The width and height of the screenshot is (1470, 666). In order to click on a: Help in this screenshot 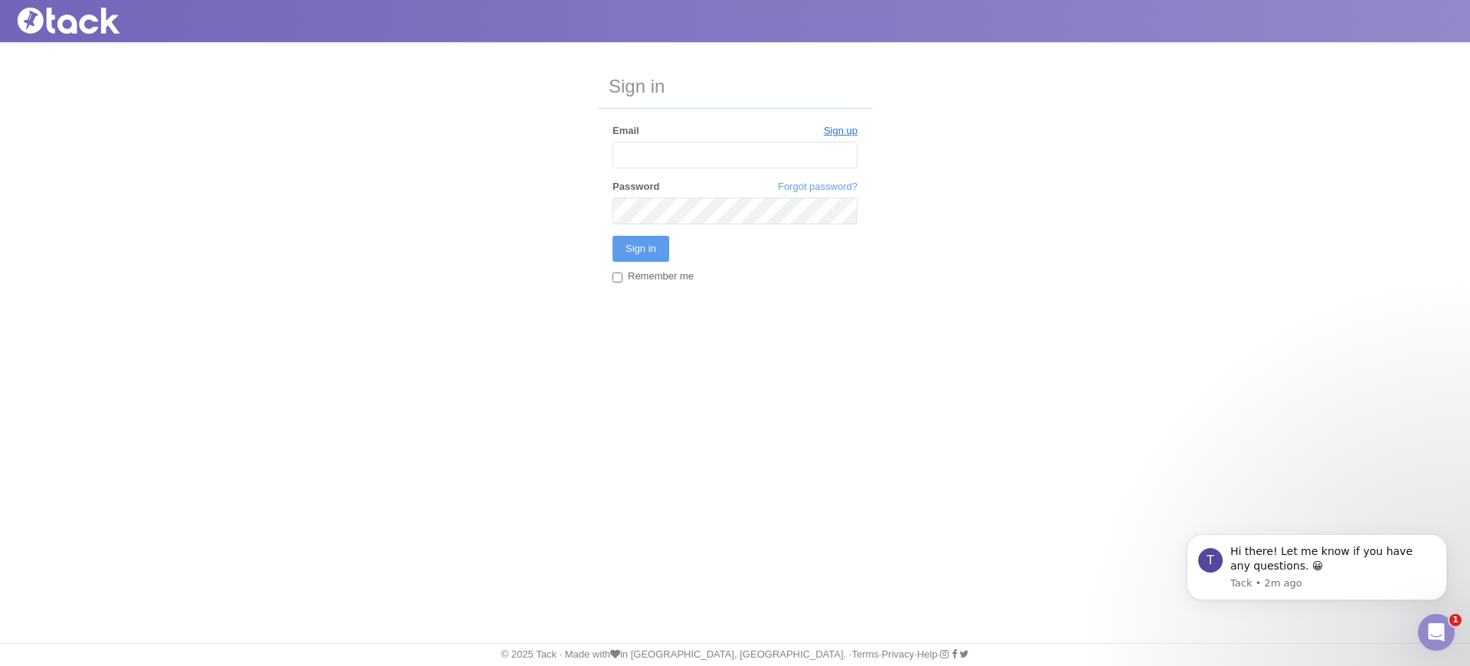, I will do `click(927, 654)`.